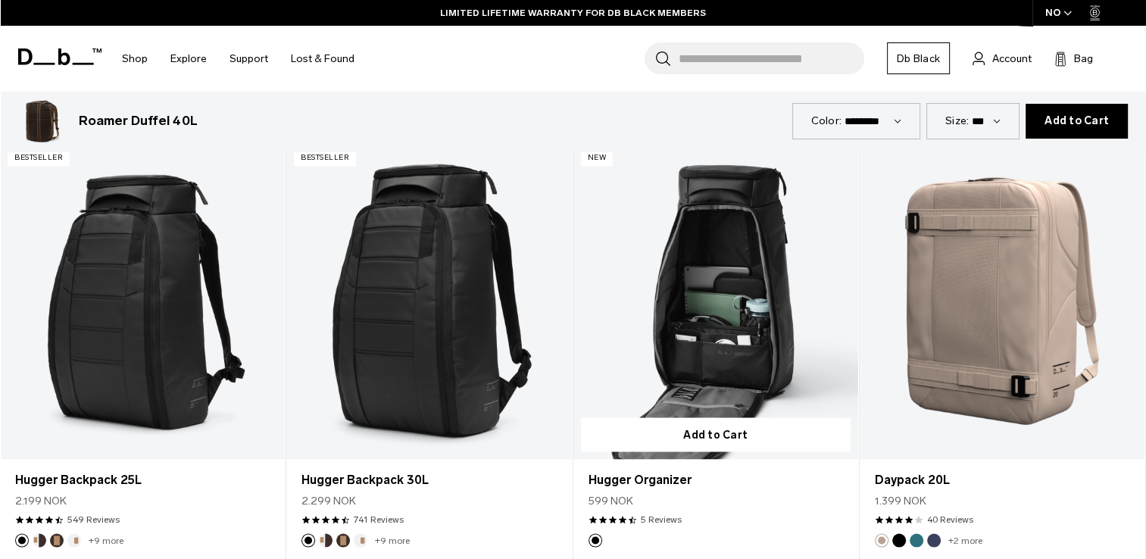  What do you see at coordinates (882, 540) in the screenshot?
I see `button: Fogbow Beige` at bounding box center [882, 540].